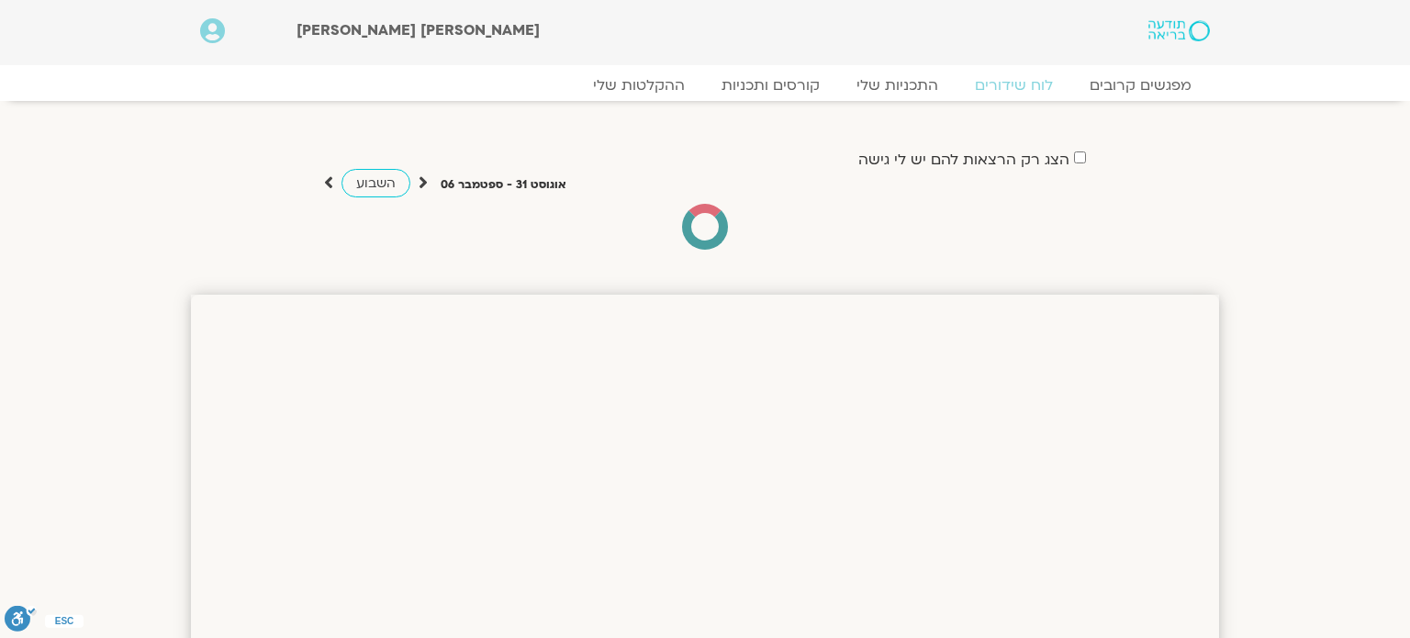 The image size is (1410, 638). I want to click on a: קורסים ותכניות, so click(770, 85).